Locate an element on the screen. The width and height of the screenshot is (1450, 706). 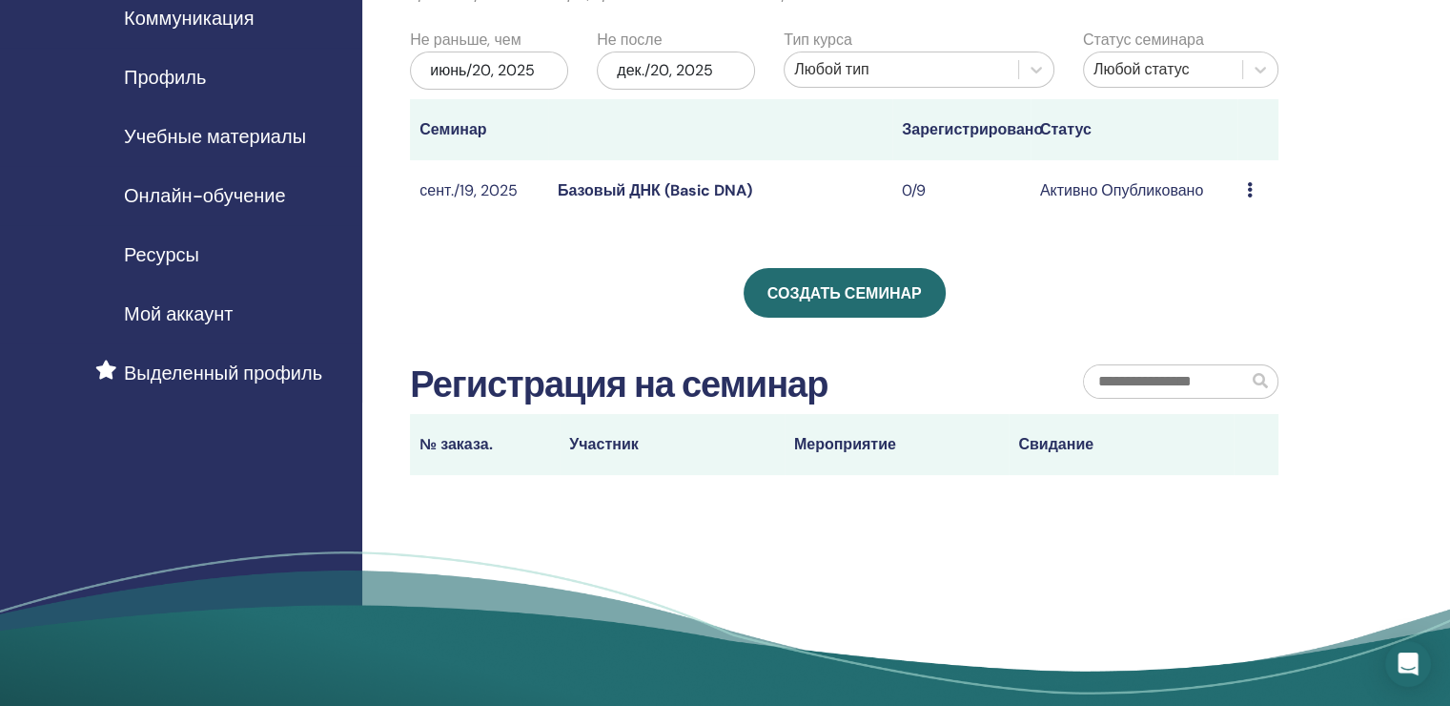
span: Коммуникация is located at coordinates (189, 18).